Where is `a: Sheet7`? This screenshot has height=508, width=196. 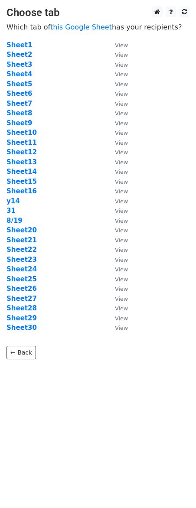
a: Sheet7 is located at coordinates (19, 104).